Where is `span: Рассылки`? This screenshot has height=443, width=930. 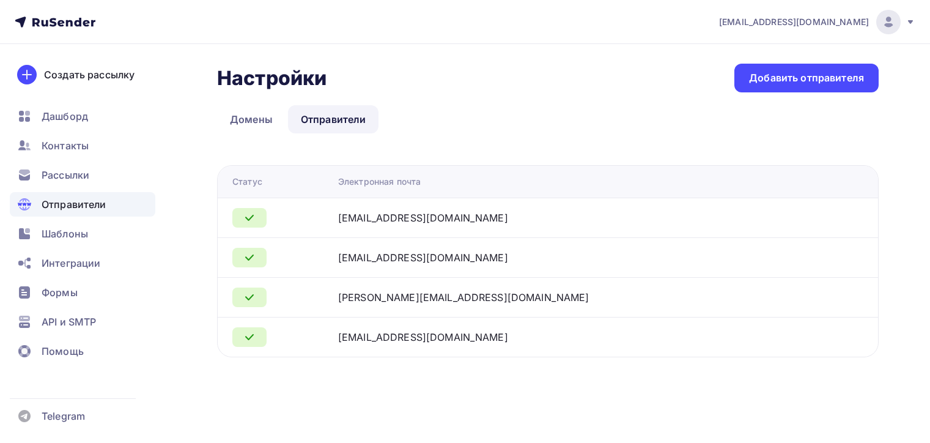 span: Рассылки is located at coordinates (65, 175).